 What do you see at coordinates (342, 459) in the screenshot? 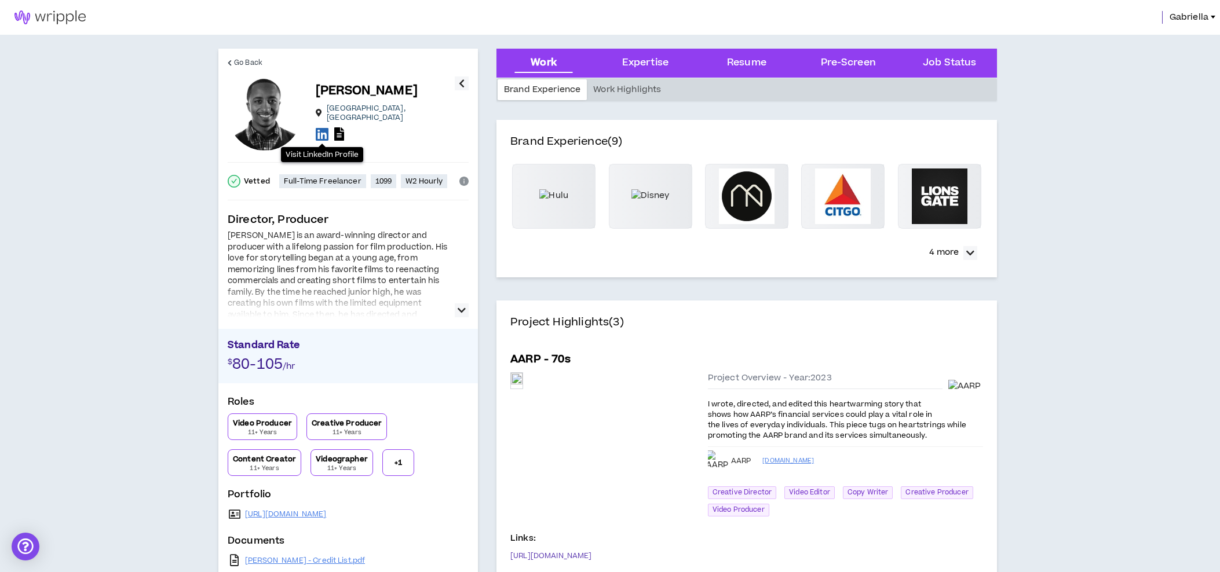
I see `p: Videographer` at bounding box center [342, 459].